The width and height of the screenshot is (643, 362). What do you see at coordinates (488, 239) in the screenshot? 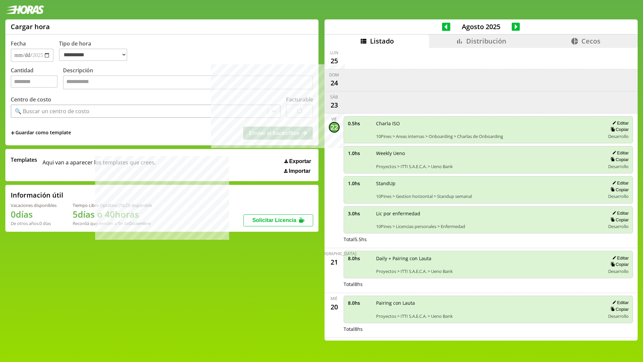
I see `div: Total 5.5 hs` at bounding box center [488, 239].